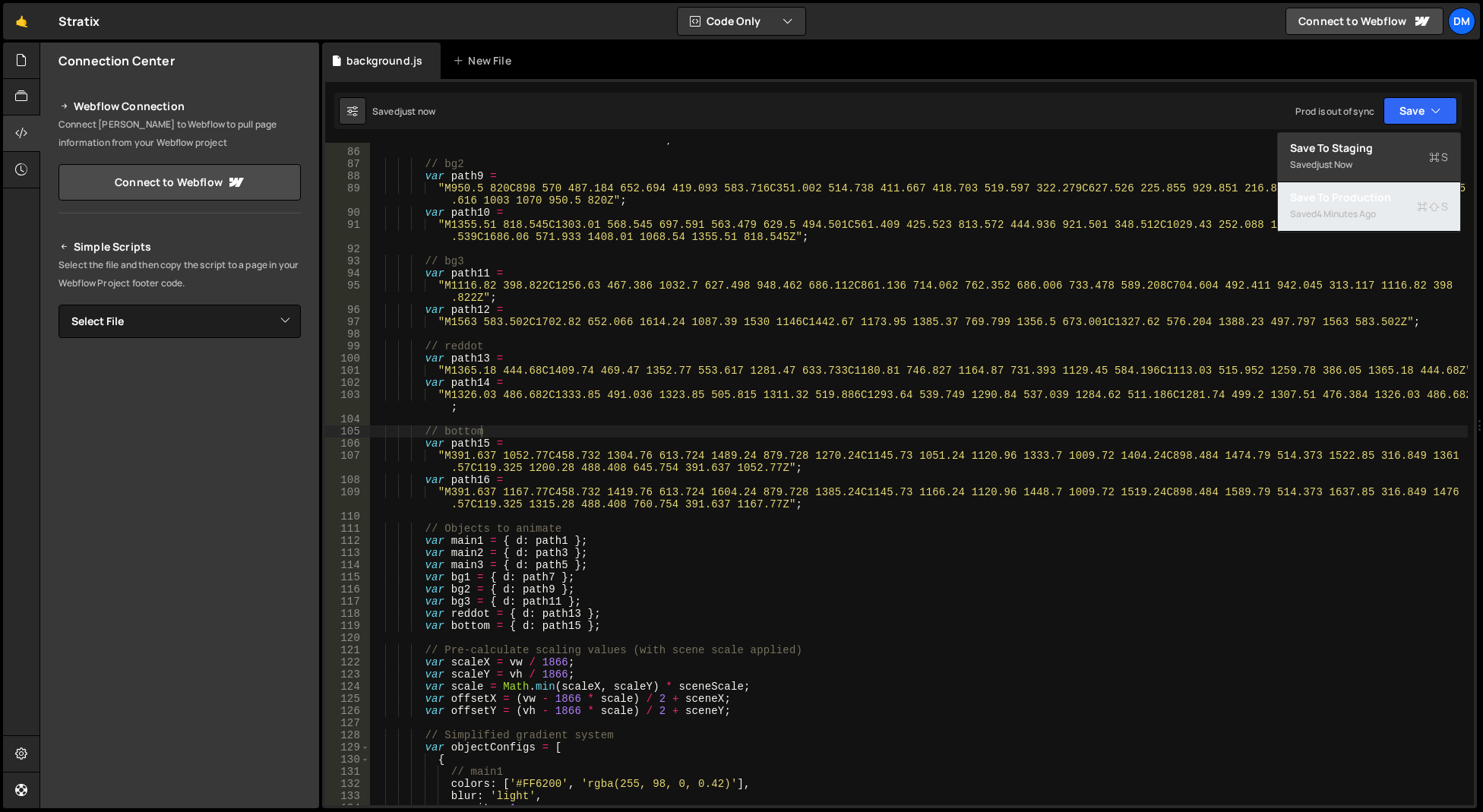 Image resolution: width=1483 pixels, height=812 pixels. Describe the element at coordinates (347, 443) in the screenshot. I see `div: 106` at that location.